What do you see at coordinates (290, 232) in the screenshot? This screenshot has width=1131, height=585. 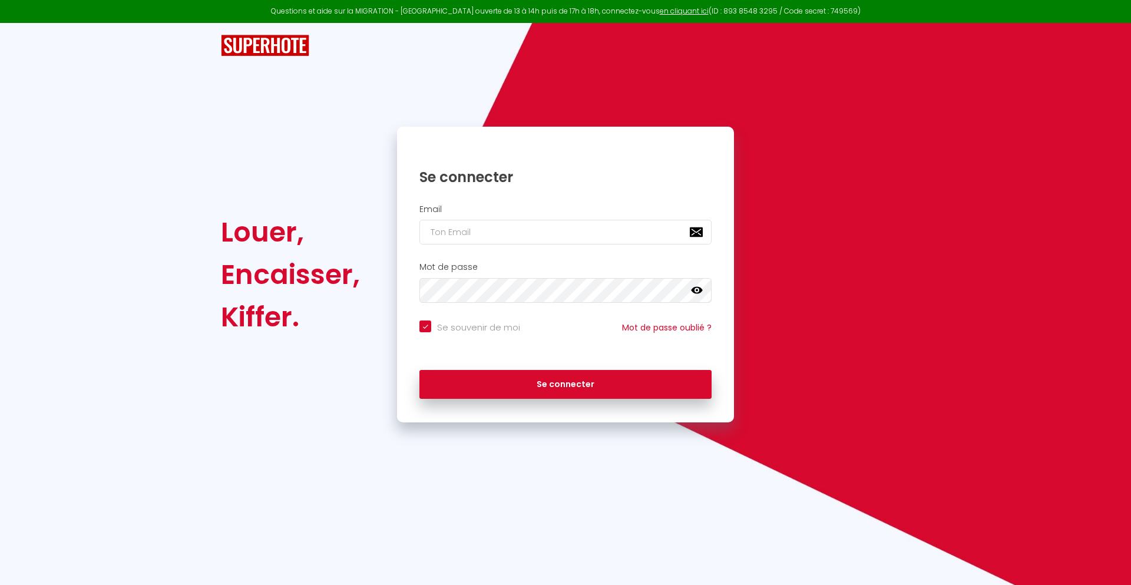 I see `div: Louer,` at bounding box center [290, 232].